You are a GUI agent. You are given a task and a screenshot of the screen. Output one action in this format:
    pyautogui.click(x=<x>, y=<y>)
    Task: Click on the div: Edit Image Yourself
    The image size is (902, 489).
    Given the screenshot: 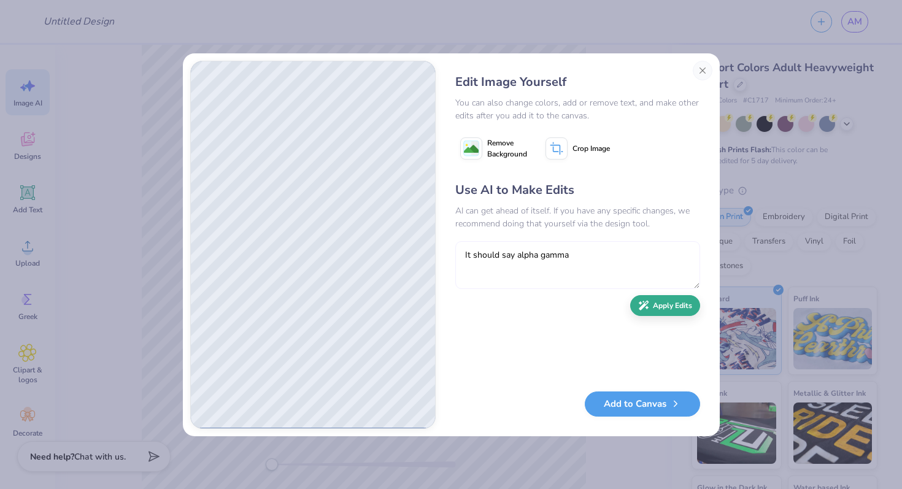 What is the action you would take?
    pyautogui.click(x=578, y=82)
    